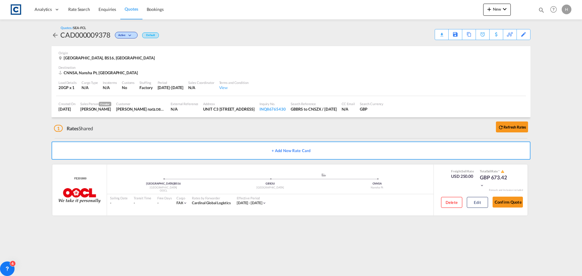 The image size is (582, 276). Describe the element at coordinates (68, 82) in the screenshot. I see `div: Load Details` at that location.